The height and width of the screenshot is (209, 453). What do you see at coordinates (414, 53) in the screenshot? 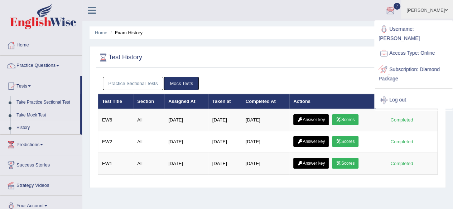
I see `a: Access Type: Online` at bounding box center [414, 53].